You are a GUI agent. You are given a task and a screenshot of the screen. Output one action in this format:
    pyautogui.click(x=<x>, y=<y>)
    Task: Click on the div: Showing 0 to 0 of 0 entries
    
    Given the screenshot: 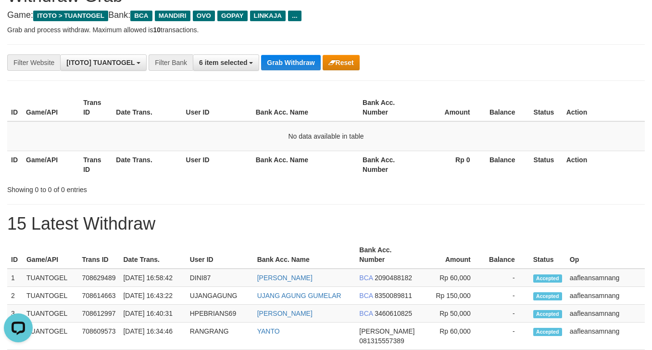 What is the action you would take?
    pyautogui.click(x=136, y=188)
    